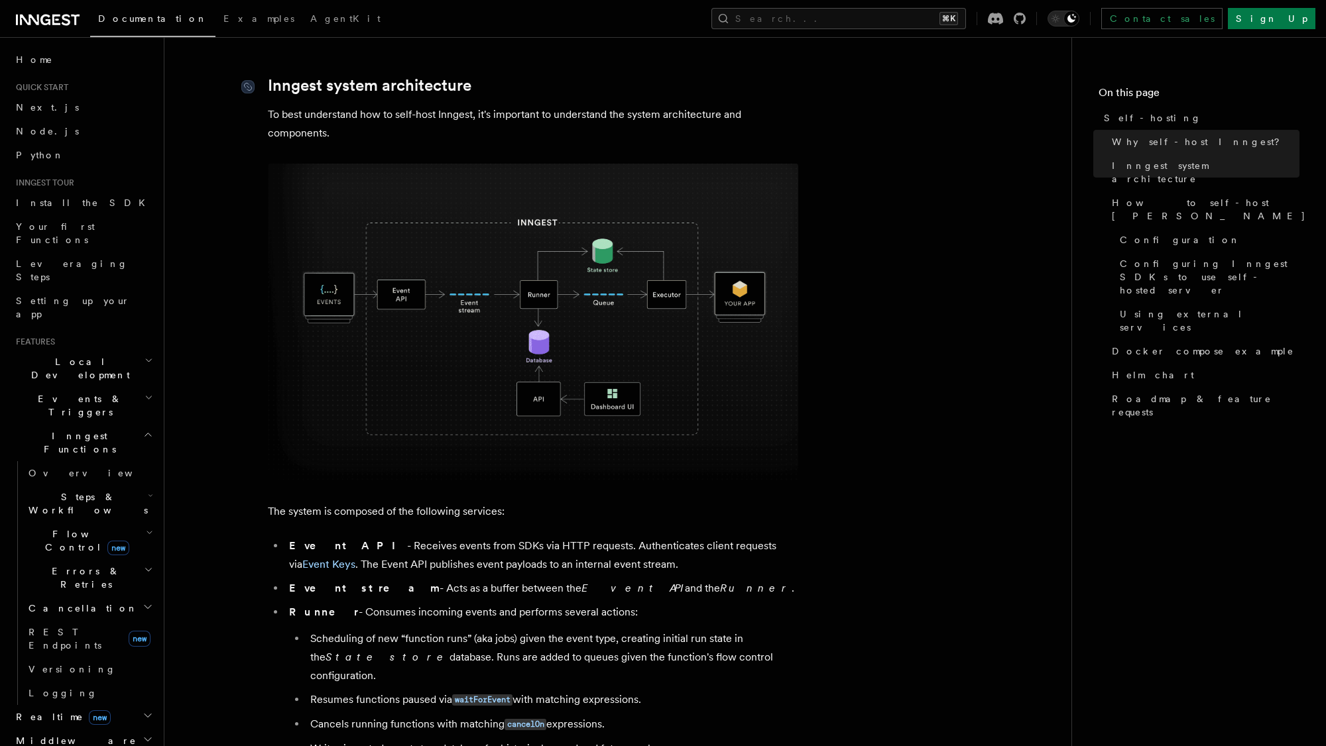 Image resolution: width=1326 pixels, height=746 pixels. What do you see at coordinates (329, 564) in the screenshot?
I see `a: Event Keys` at bounding box center [329, 564].